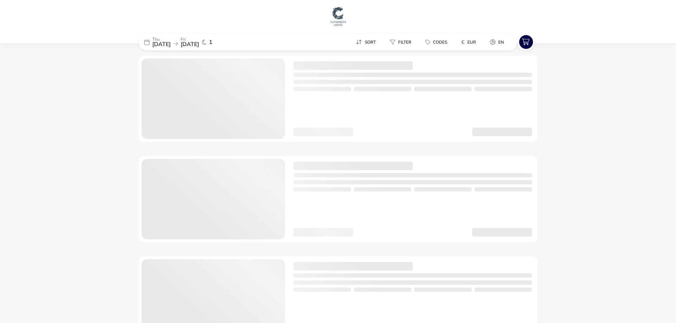  What do you see at coordinates (472, 42) in the screenshot?
I see `span: EUR` at bounding box center [472, 42].